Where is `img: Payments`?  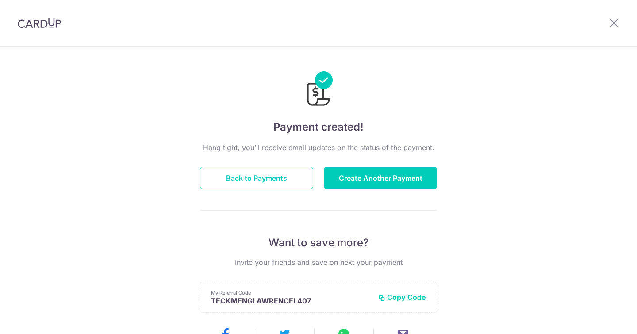
img: Payments is located at coordinates (319, 90).